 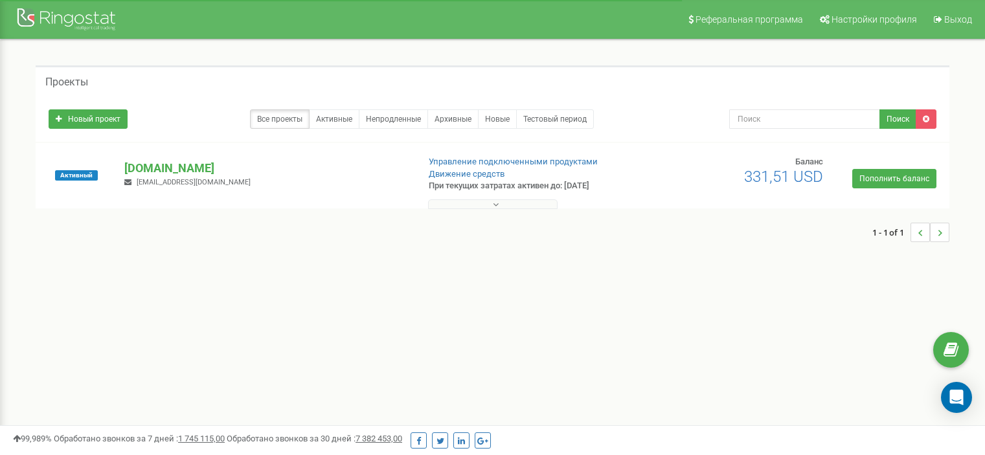 What do you see at coordinates (555, 119) in the screenshot?
I see `a: Тестовый период` at bounding box center [555, 119].